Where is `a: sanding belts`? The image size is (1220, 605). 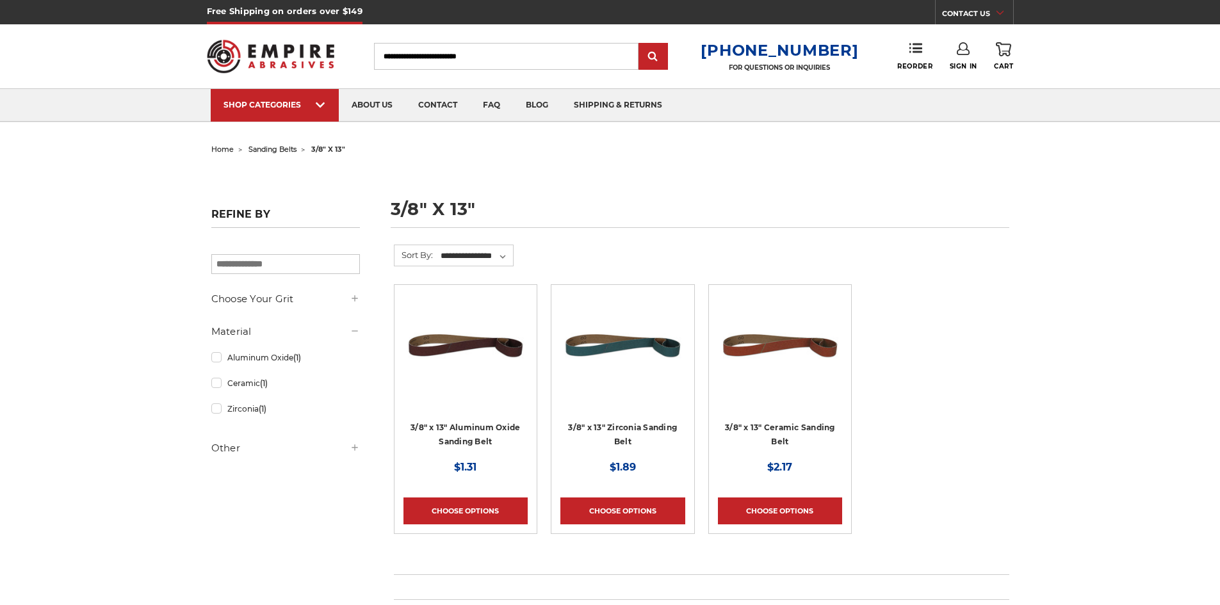
a: sanding belts is located at coordinates (272, 149).